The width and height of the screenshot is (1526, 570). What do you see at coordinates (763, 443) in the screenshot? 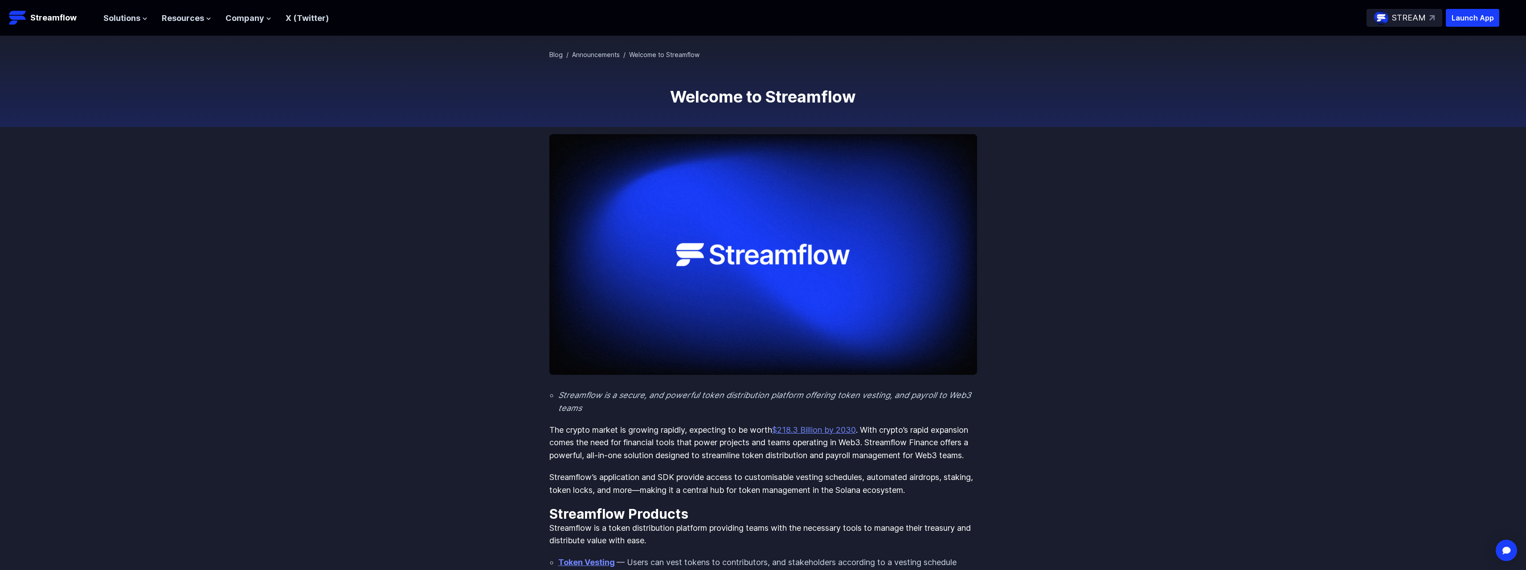
I see `p: The crypto market is growing rapidly, expecting to be worth . With crypto’s rapid expansion comes...` at bounding box center [763, 443].